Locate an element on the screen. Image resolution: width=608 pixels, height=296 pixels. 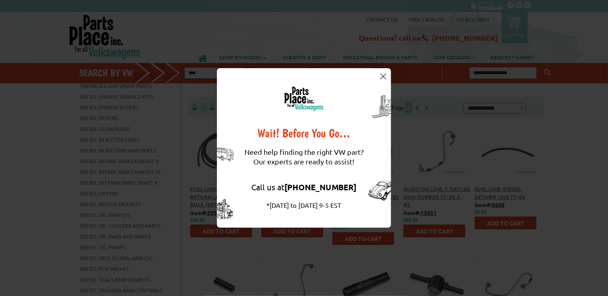
img: close is located at coordinates (383, 76).